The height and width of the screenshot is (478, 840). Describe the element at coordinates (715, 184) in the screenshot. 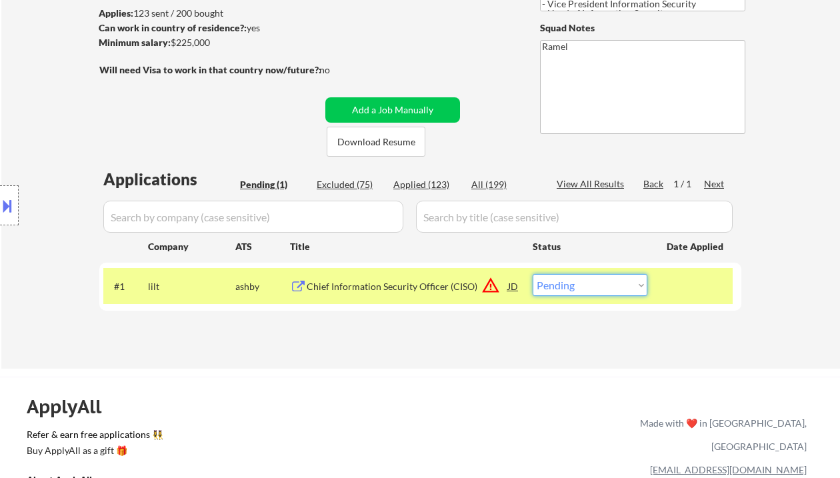

I see `div: Next` at that location.